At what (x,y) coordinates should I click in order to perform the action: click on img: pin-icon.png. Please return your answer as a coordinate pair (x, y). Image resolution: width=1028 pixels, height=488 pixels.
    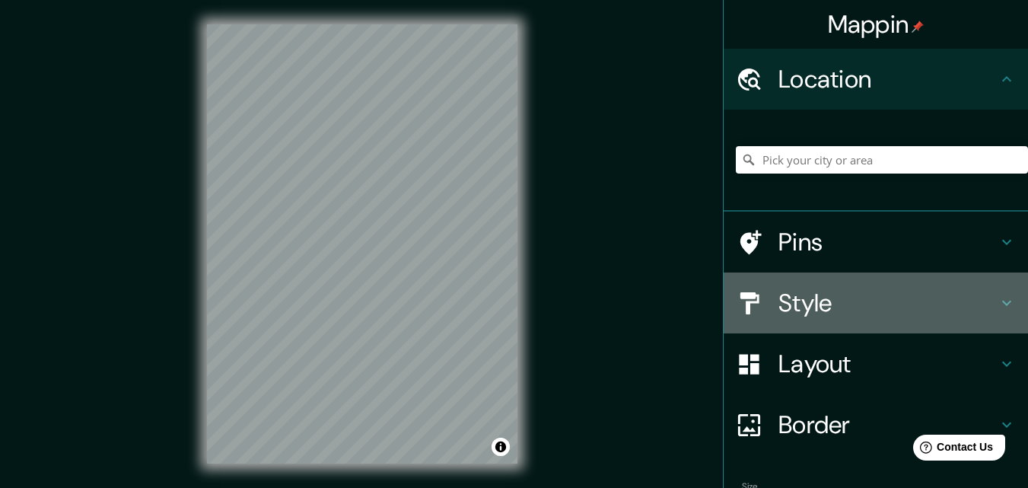
    Looking at the image, I should click on (917, 27).